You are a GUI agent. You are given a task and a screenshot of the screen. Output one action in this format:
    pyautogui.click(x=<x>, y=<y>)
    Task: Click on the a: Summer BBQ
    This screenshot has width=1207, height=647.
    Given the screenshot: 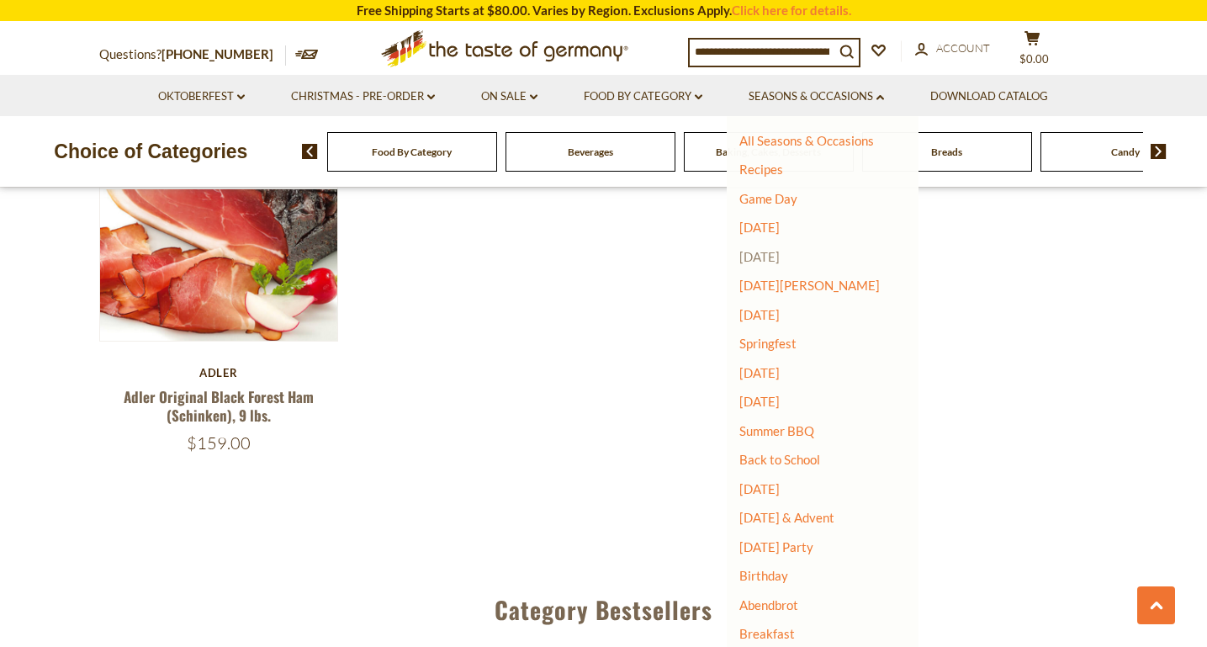 What is the action you would take?
    pyautogui.click(x=777, y=431)
    